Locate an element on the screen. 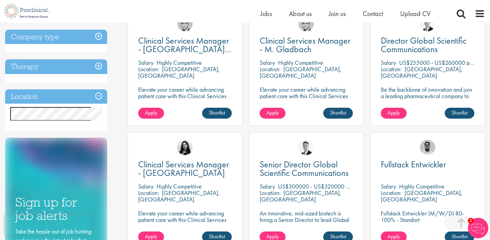 Image resolution: width=490 pixels, height=240 pixels. span: Jobs is located at coordinates (266, 14).